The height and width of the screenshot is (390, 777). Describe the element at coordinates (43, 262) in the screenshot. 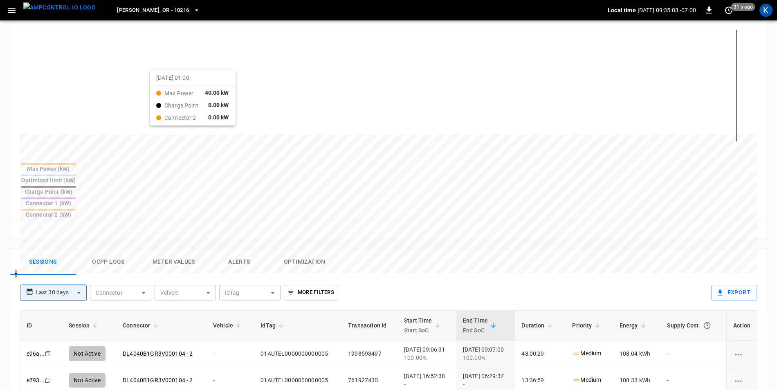

I see `button: Sessions` at that location.